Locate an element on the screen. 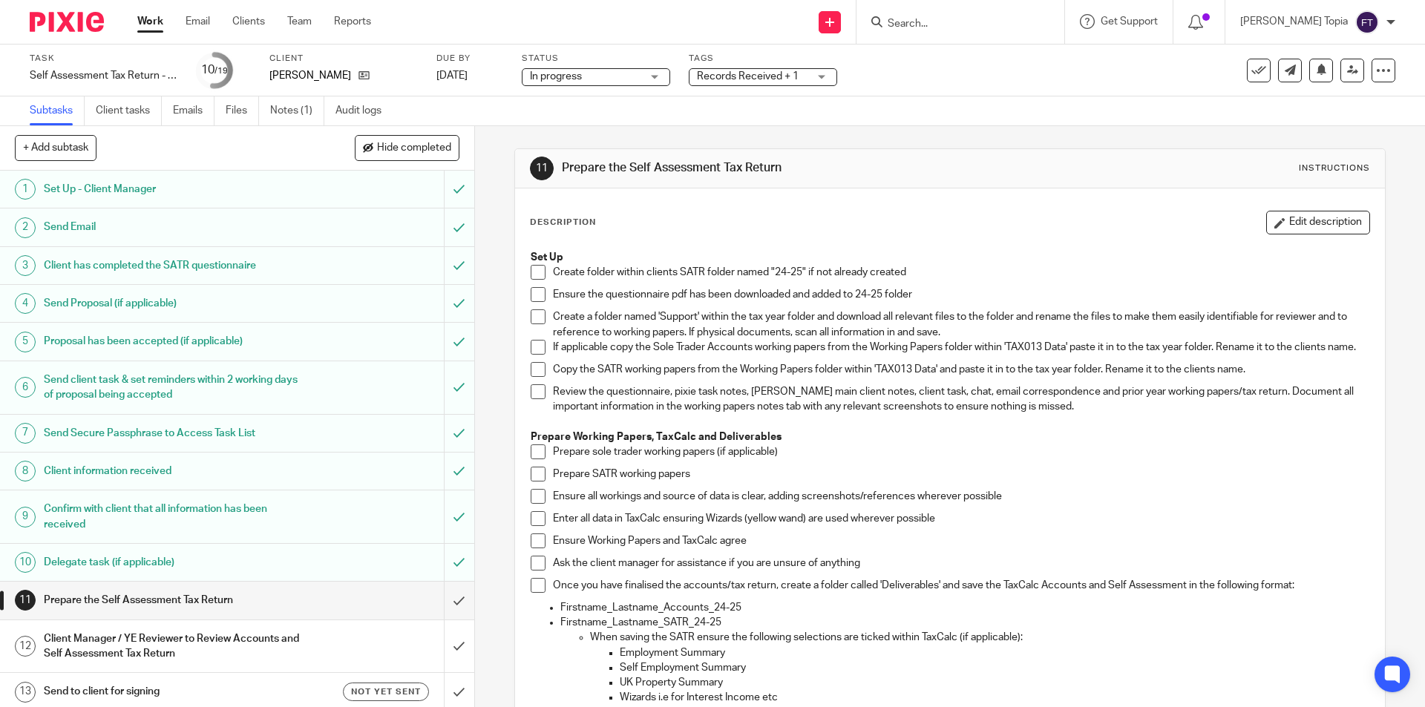  a: Subtasks is located at coordinates (57, 111).